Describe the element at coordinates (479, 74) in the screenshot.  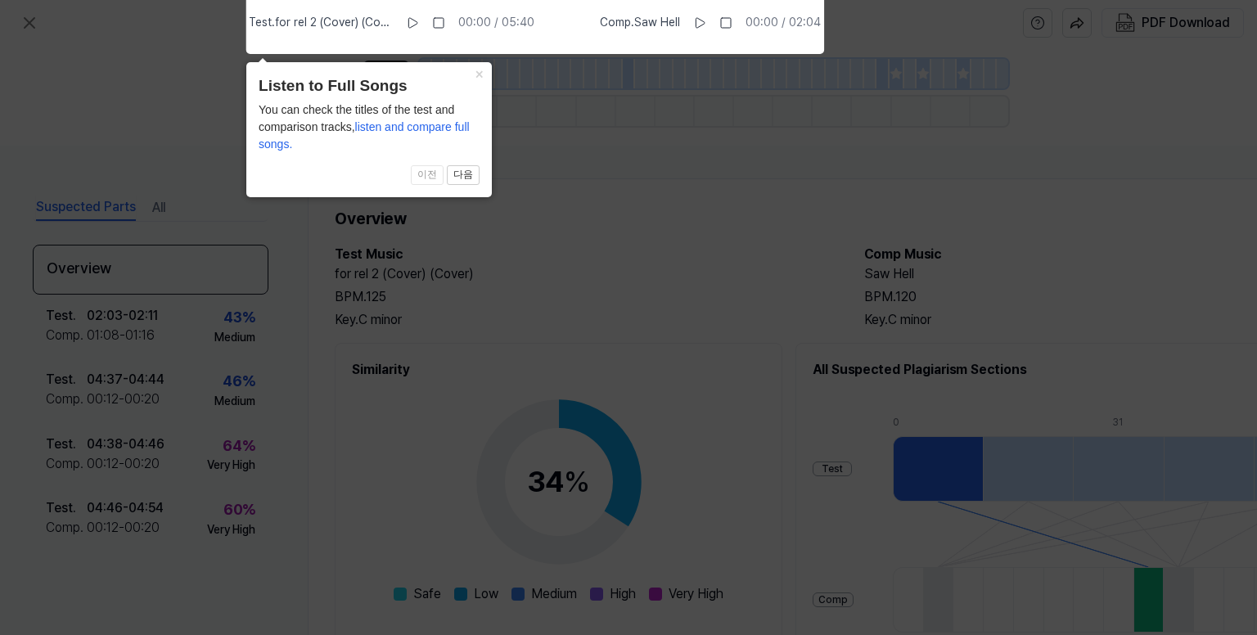
I see `button: Close` at that location.